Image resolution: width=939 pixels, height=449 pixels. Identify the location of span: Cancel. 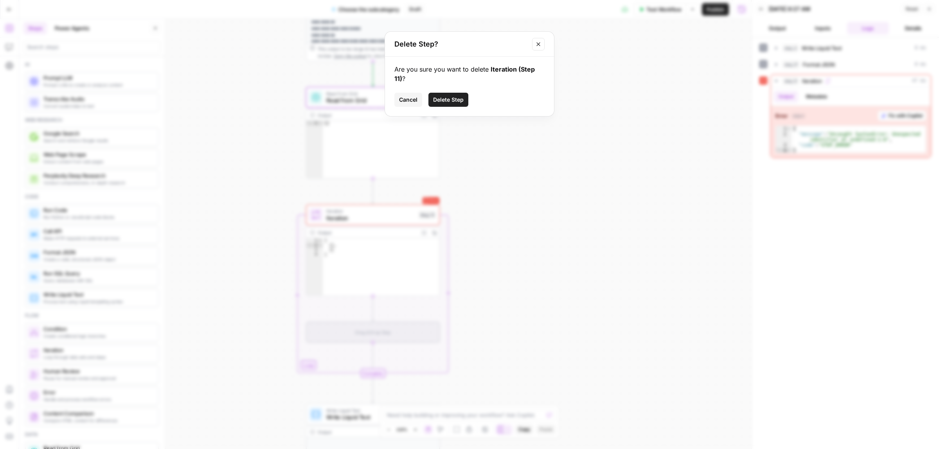
(408, 100).